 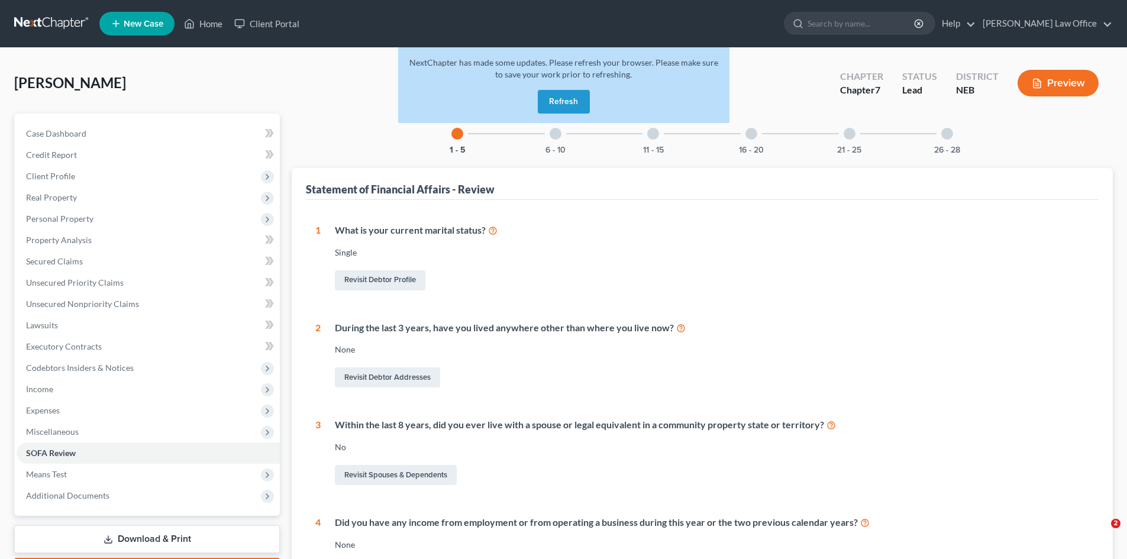 I want to click on a: Unsecured Priority Claims, so click(x=148, y=283).